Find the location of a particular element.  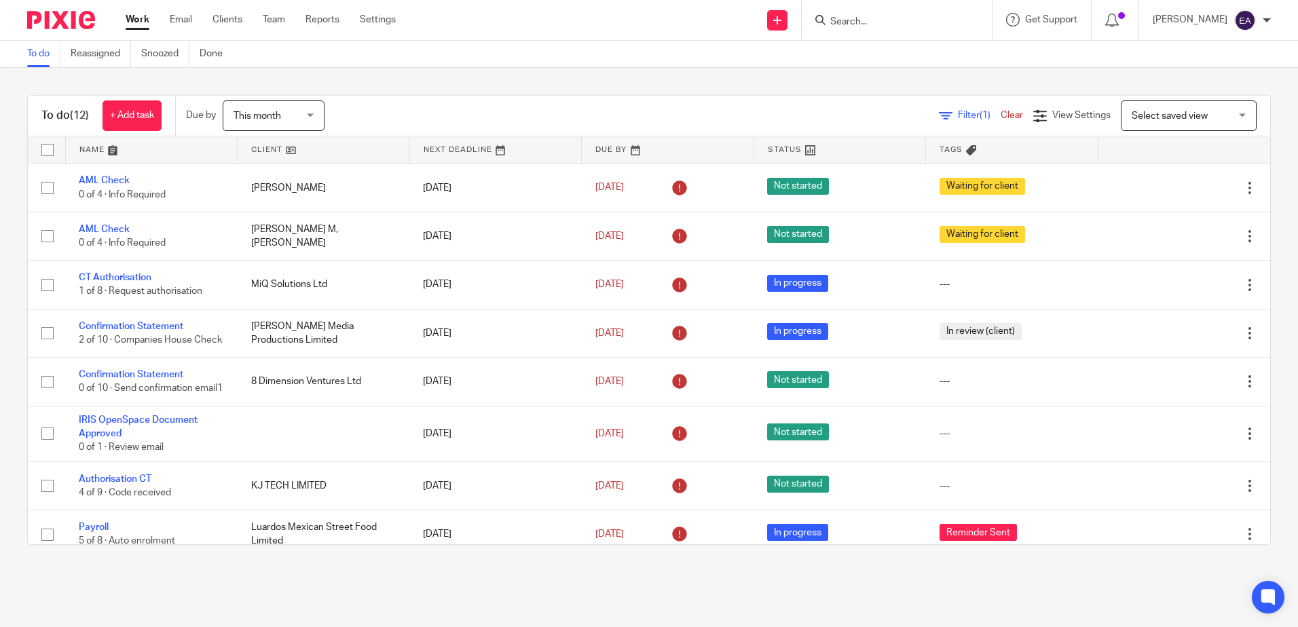

input: Search is located at coordinates (890, 22).